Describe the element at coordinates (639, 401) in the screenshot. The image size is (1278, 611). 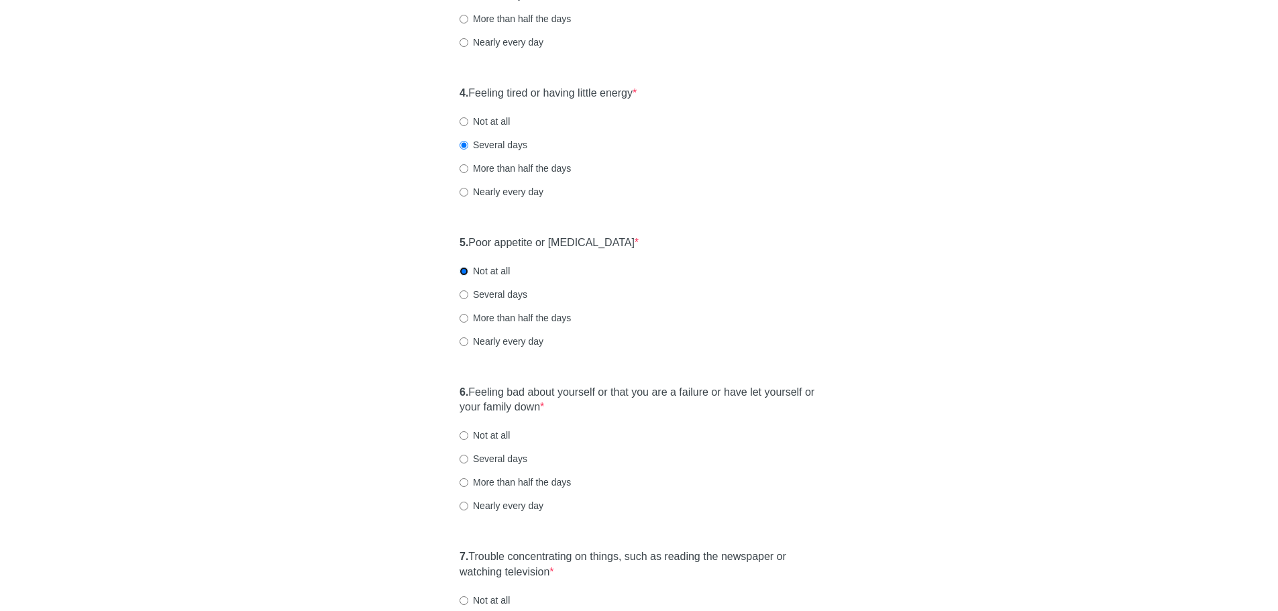
I see `label: Feeling bad about yourself or that you are a failure or have let yourself or your family down` at that location.